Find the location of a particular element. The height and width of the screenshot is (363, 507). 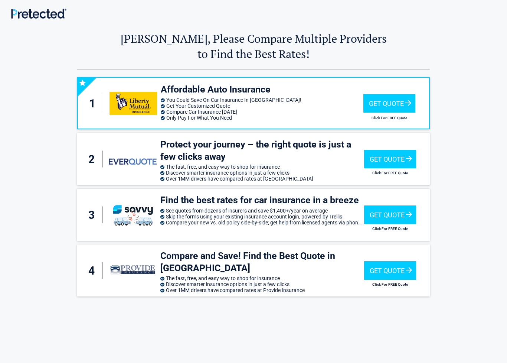

li: Skip the forms using your existing insurance account login, powered by Trellis is located at coordinates (262, 216).